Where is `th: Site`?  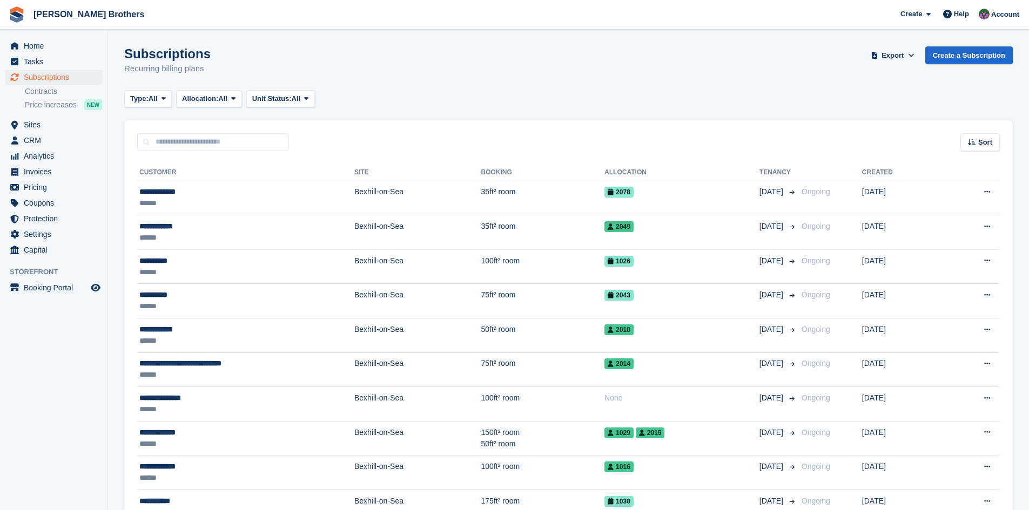 th: Site is located at coordinates (417, 173).